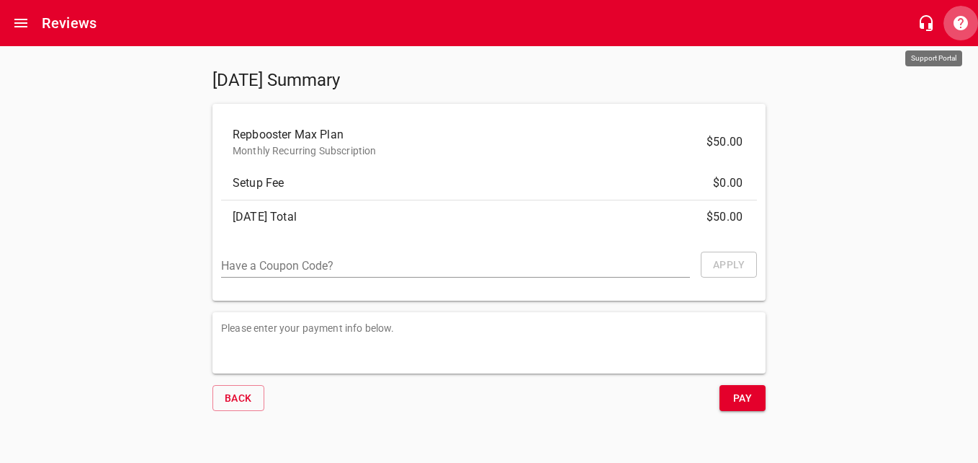 The width and height of the screenshot is (978, 463). Describe the element at coordinates (478, 135) in the screenshot. I see `span: Repbooster Max Plan` at that location.